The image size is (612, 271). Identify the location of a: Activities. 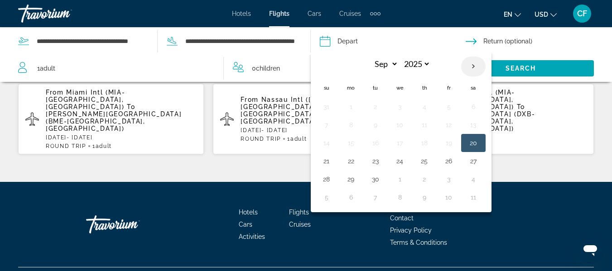
(252, 237).